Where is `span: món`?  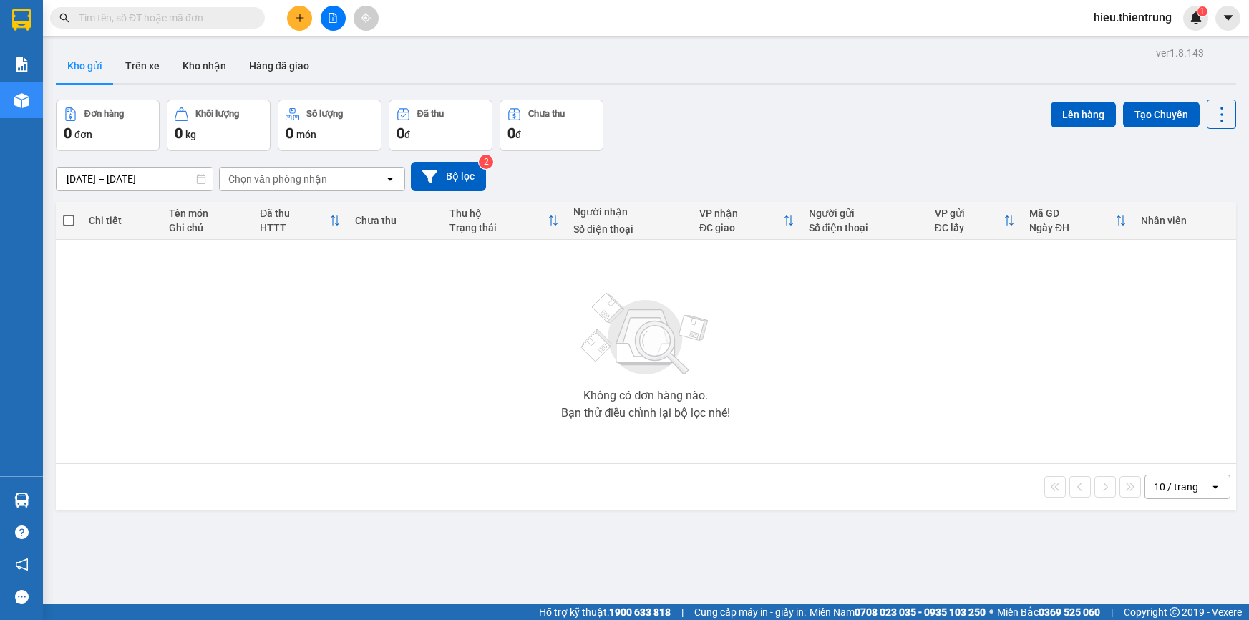 span: món is located at coordinates (306, 135).